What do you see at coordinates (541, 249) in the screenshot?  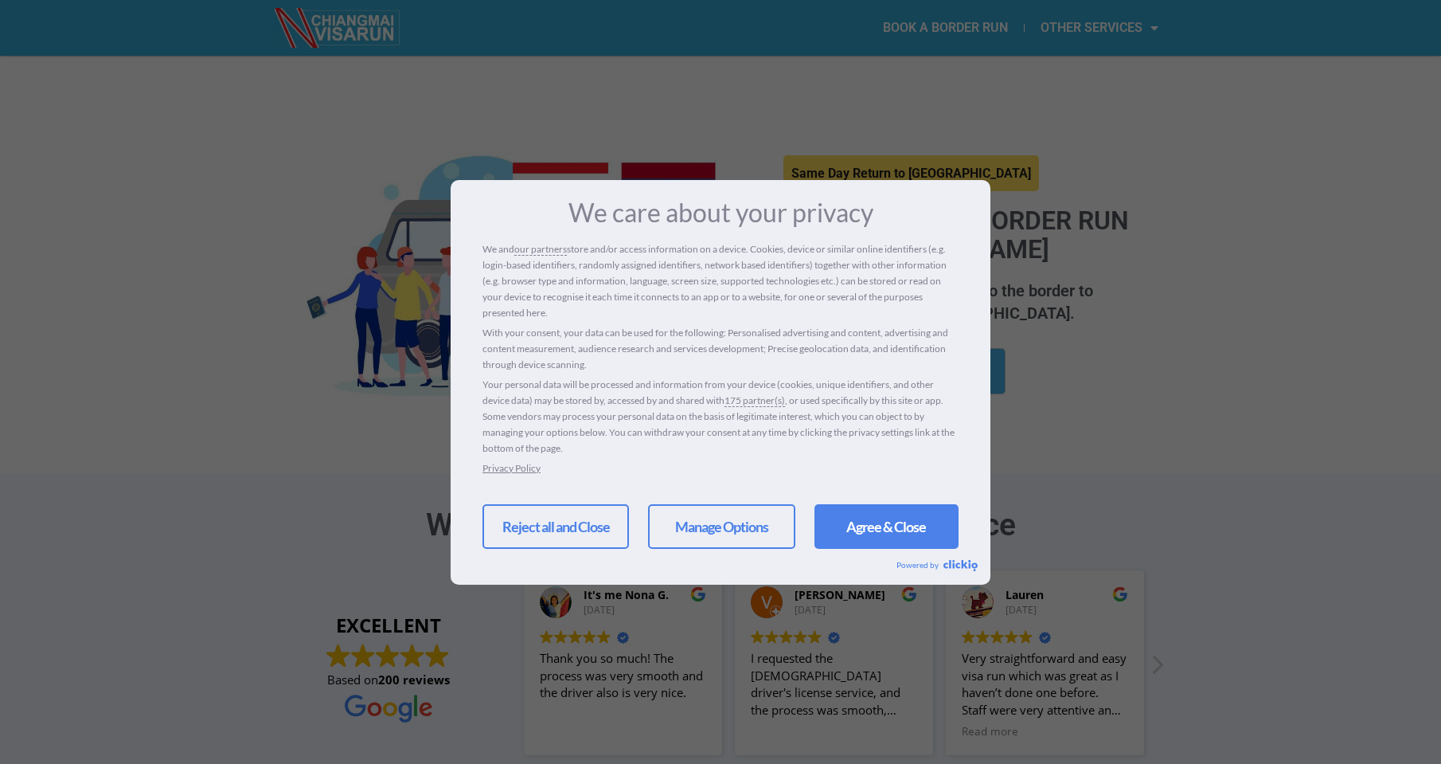 I see `a: our partners` at bounding box center [541, 249].